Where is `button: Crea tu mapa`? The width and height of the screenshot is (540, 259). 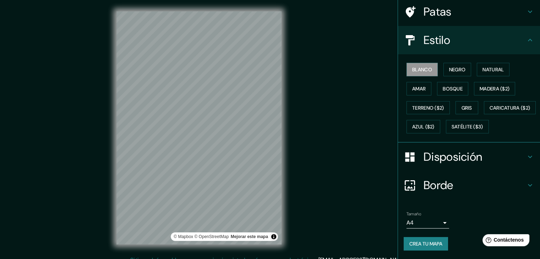 button: Crea tu mapa is located at coordinates (426, 244).